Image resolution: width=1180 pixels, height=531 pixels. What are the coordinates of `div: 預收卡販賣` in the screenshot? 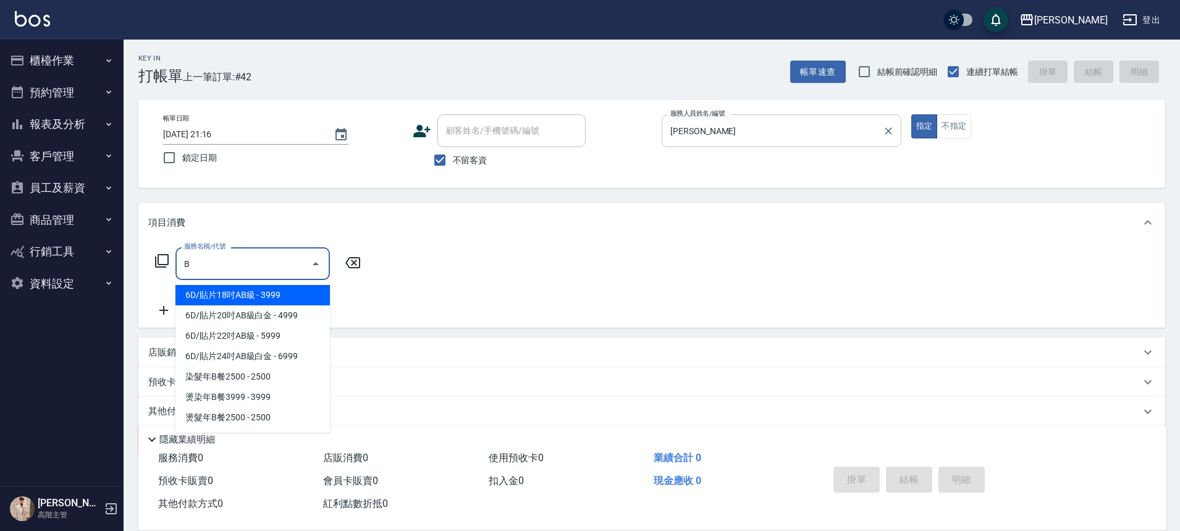 It's located at (652, 382).